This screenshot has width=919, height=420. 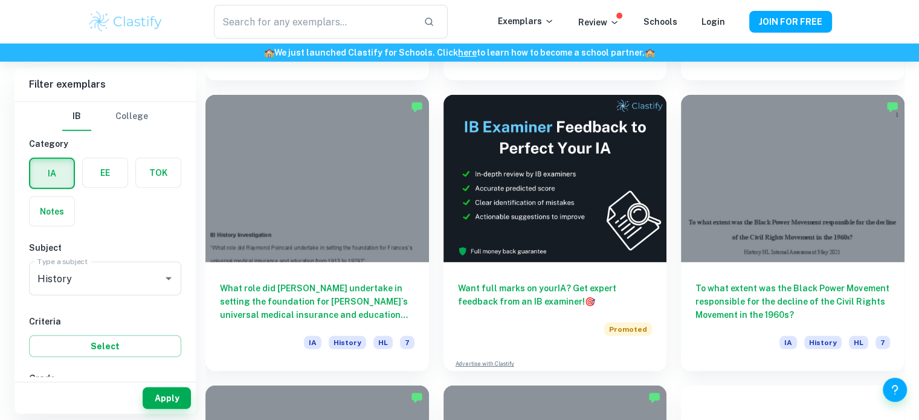 What do you see at coordinates (660, 22) in the screenshot?
I see `a: Schools` at bounding box center [660, 22].